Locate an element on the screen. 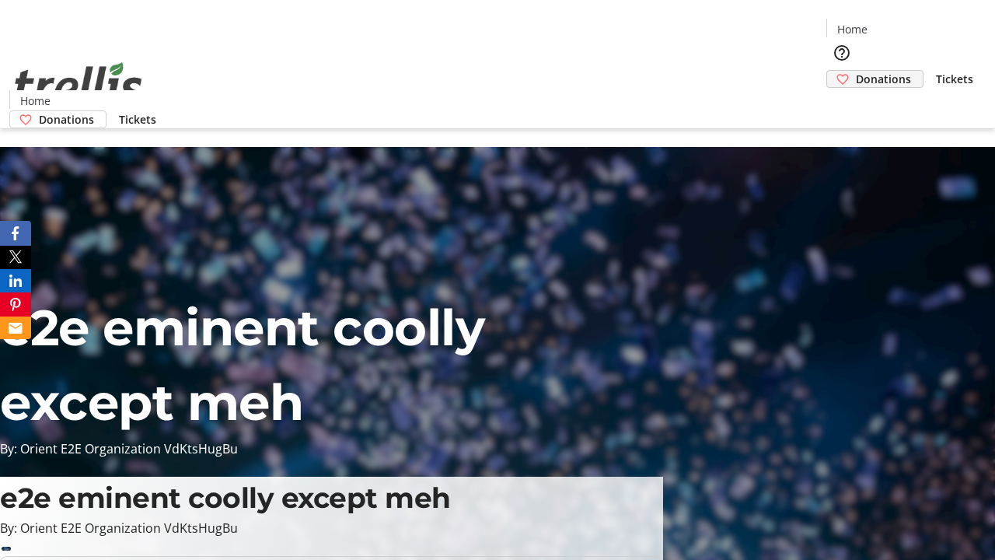 Image resolution: width=995 pixels, height=560 pixels. button: Cart is located at coordinates (842, 103).